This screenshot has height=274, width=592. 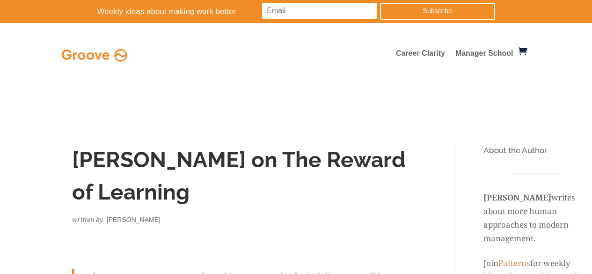 What do you see at coordinates (514, 262) in the screenshot?
I see `a: Patterns` at bounding box center [514, 262].